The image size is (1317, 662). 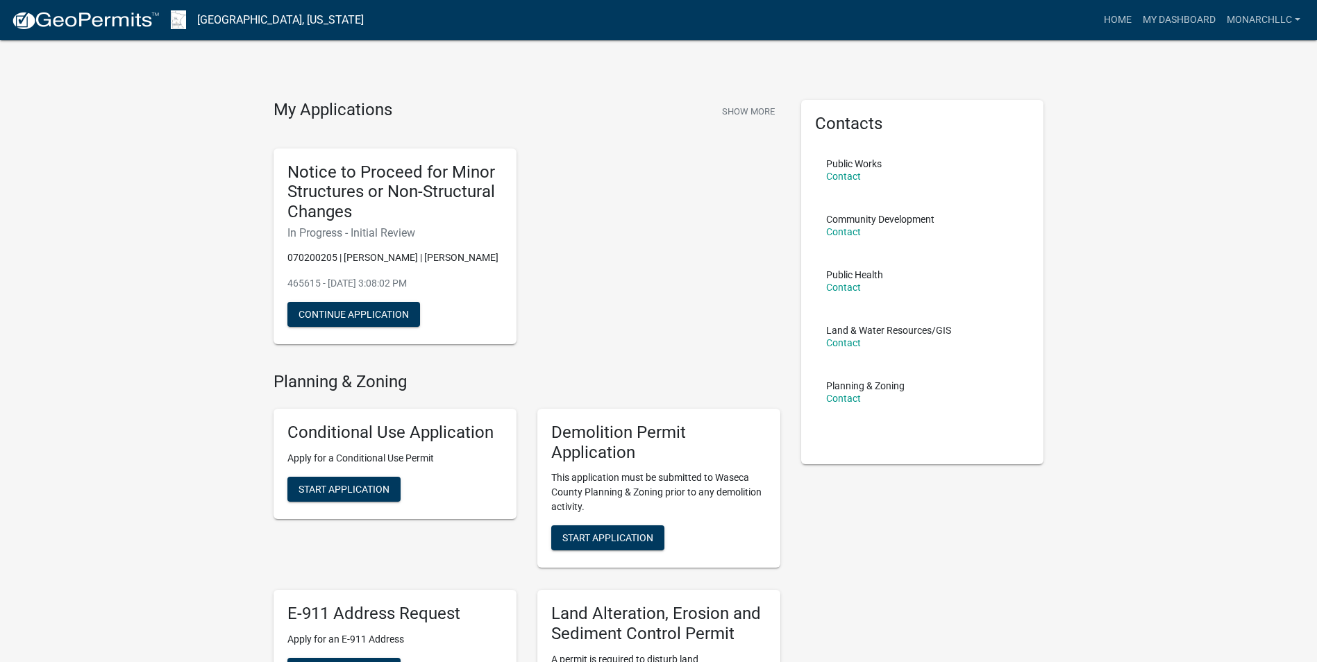 I want to click on a: My Dashboard, so click(x=1178, y=20).